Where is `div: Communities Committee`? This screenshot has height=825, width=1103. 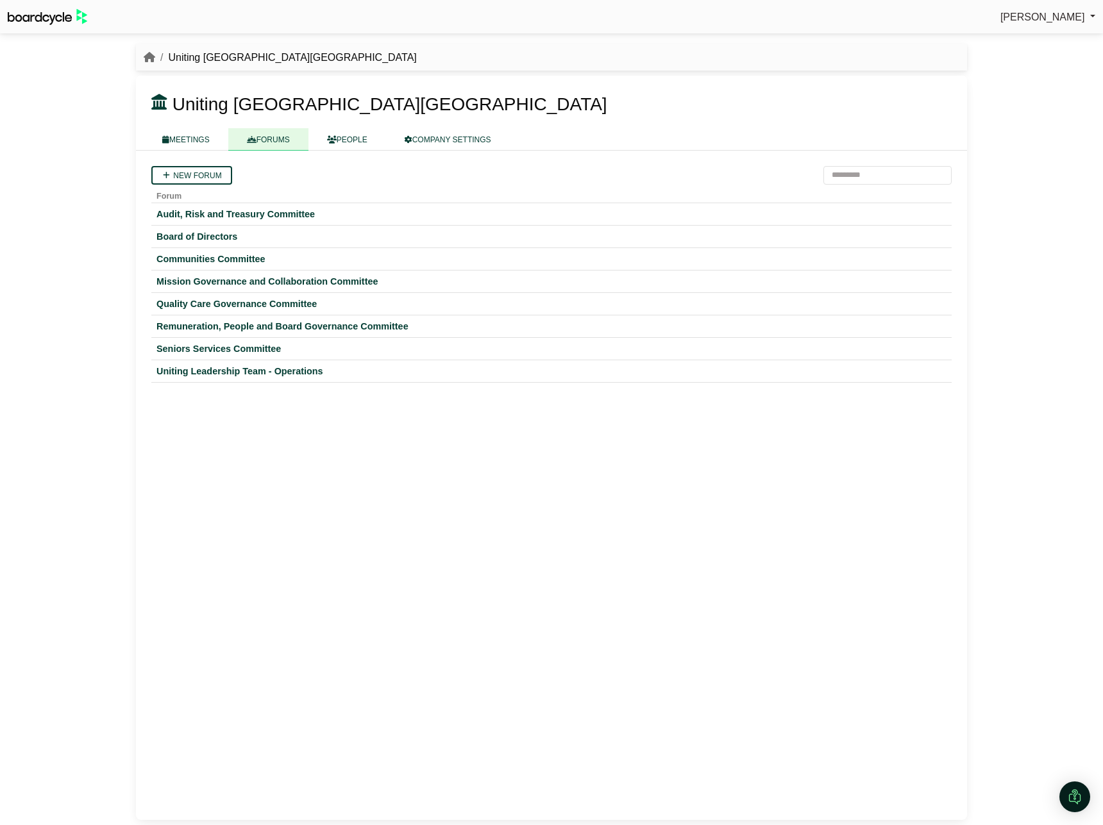 div: Communities Committee is located at coordinates (551, 259).